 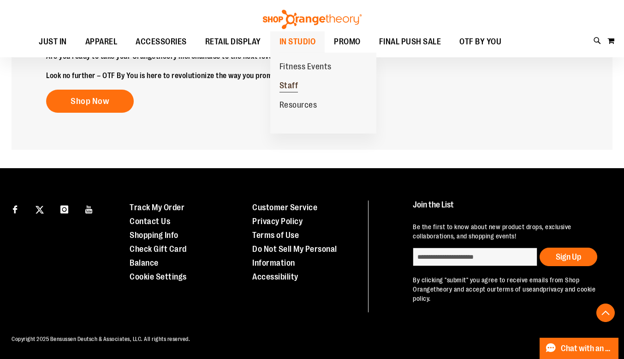 What do you see at coordinates (568, 257) in the screenshot?
I see `button: Sign Up` at bounding box center [568, 257].